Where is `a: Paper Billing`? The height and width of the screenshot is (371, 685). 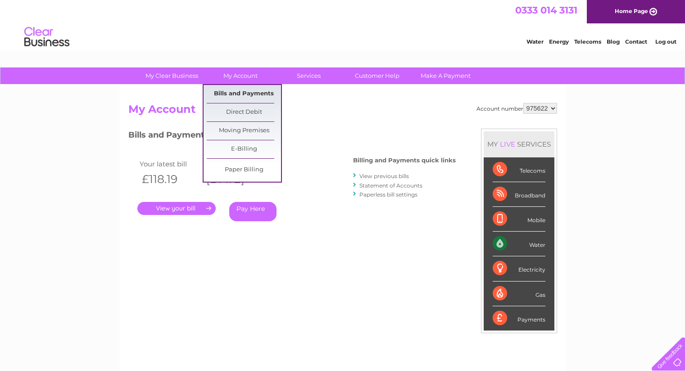 a: Paper Billing is located at coordinates (244, 170).